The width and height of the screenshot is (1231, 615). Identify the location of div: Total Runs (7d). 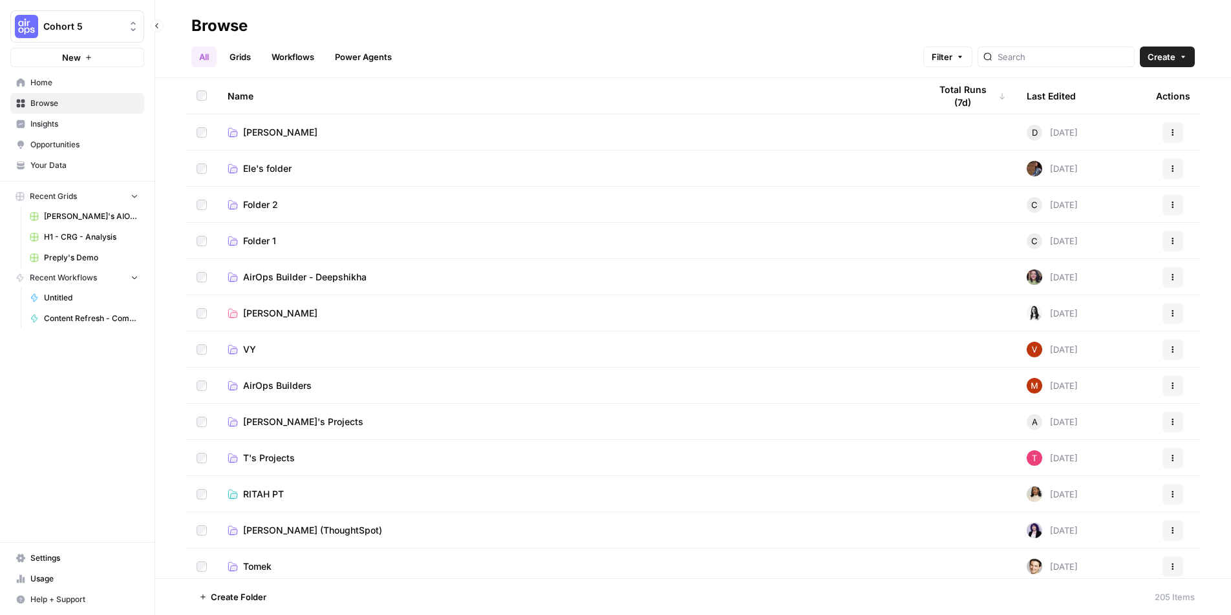
(968, 96).